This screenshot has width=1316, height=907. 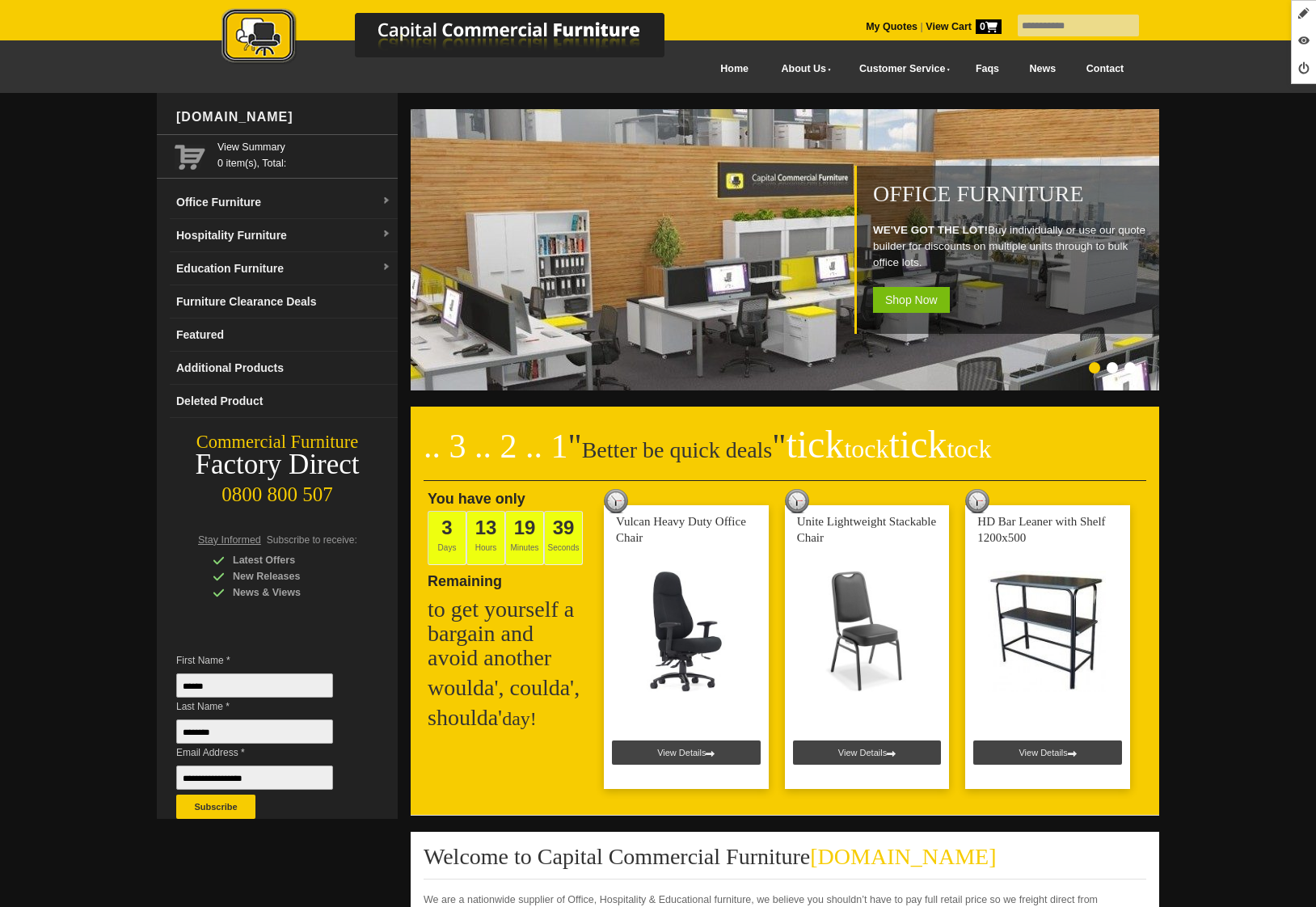 What do you see at coordinates (284, 368) in the screenshot?
I see `a: Additional Products` at bounding box center [284, 368].